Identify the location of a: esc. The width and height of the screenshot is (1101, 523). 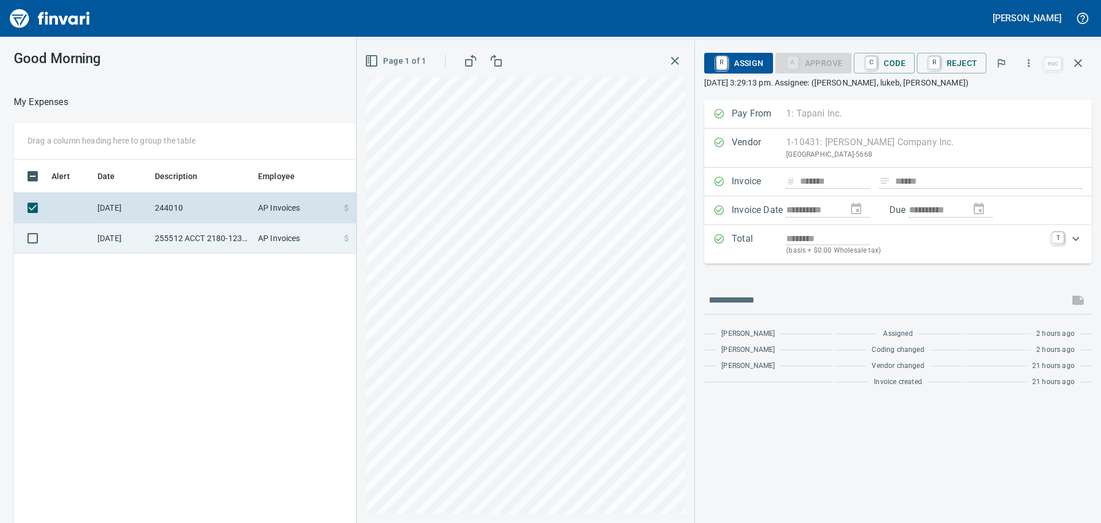
(1053, 64).